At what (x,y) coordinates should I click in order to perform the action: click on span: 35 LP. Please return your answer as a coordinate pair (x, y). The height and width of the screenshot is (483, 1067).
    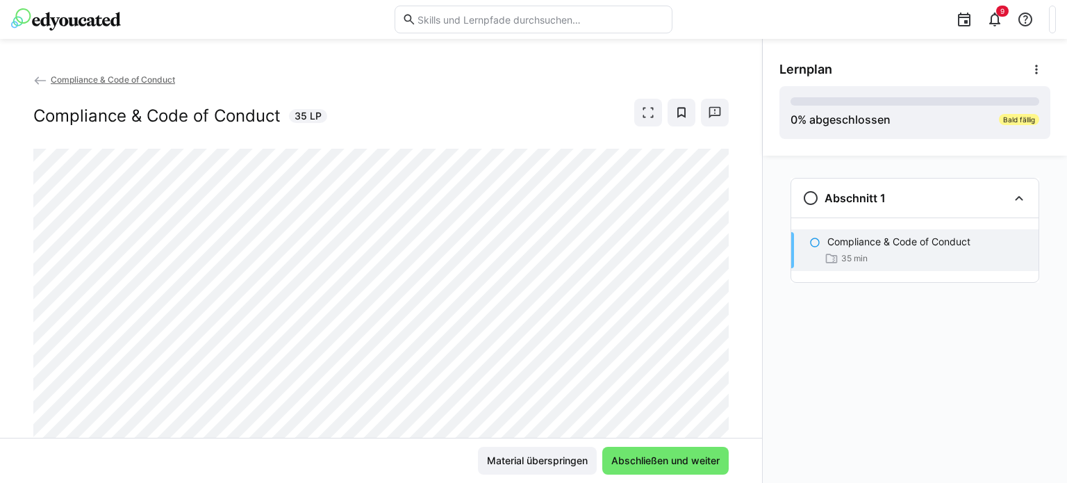
    Looking at the image, I should click on (308, 116).